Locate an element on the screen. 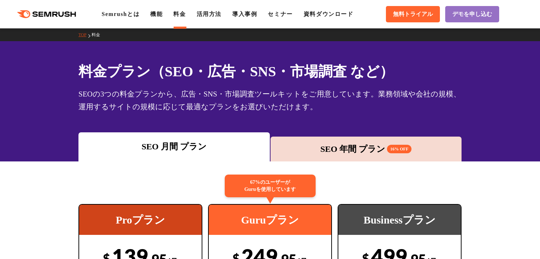 This screenshot has width=540, height=259. div: Proプラン is located at coordinates (140, 220).